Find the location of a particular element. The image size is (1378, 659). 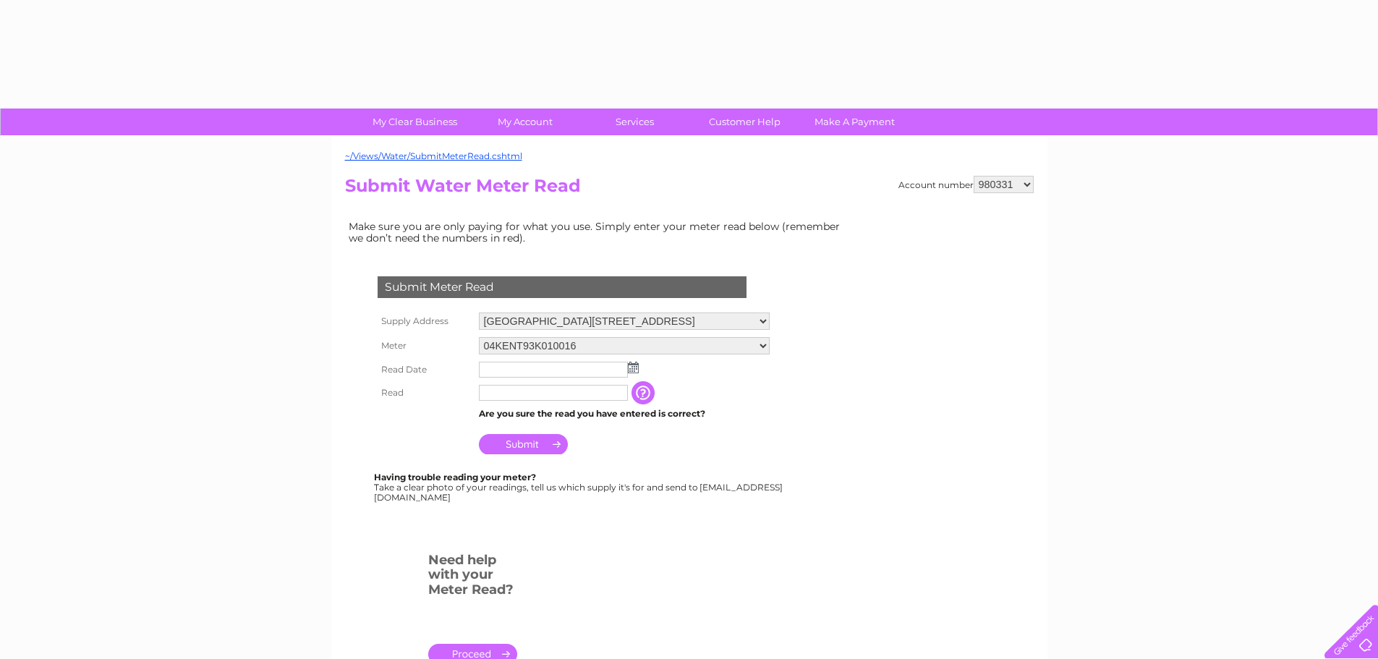

h3: Need help with your Meter Read? is located at coordinates (472, 577).